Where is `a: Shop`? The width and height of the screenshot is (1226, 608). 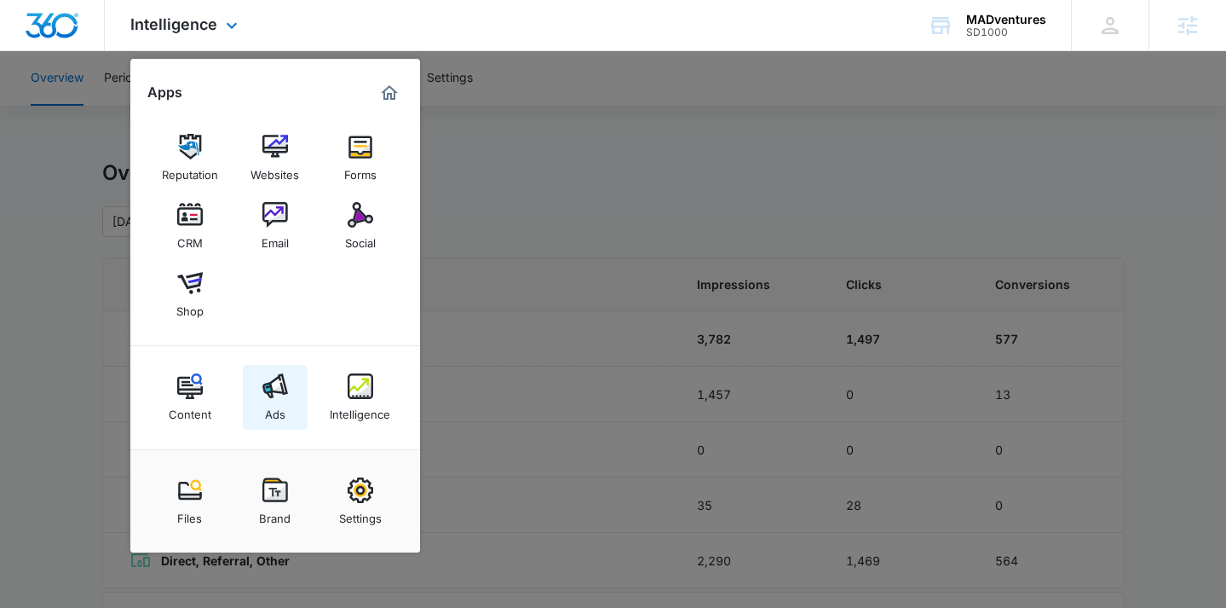
a: Shop is located at coordinates (190, 294).